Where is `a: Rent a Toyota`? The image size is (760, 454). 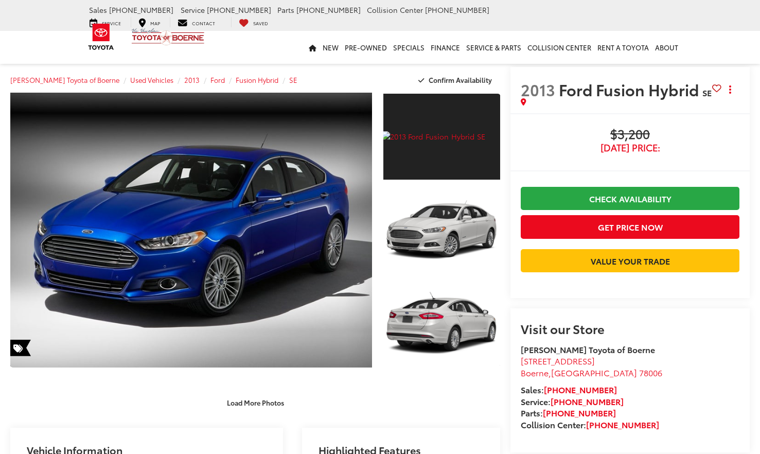 a: Rent a Toyota is located at coordinates (623, 47).